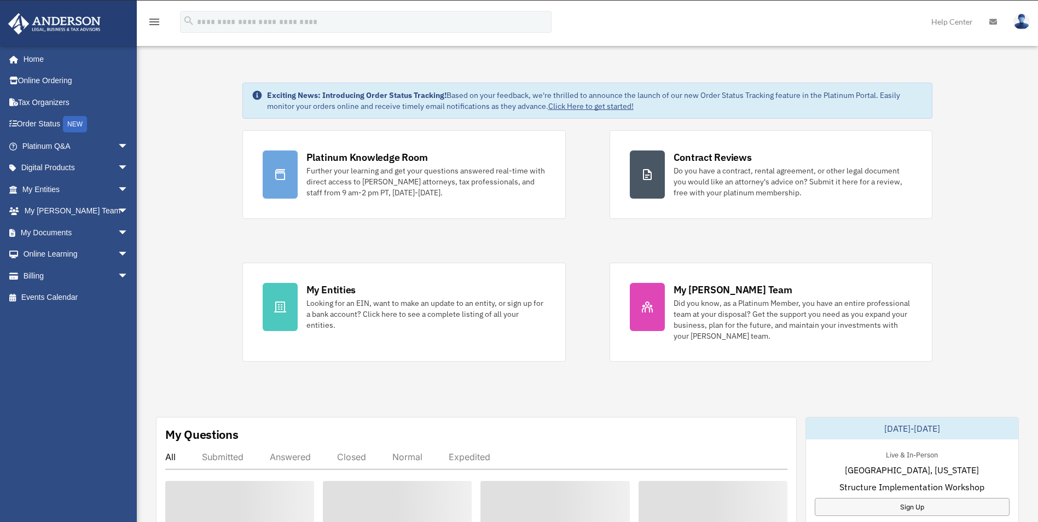 The image size is (1038, 522). I want to click on a: Events Calendar, so click(76, 298).